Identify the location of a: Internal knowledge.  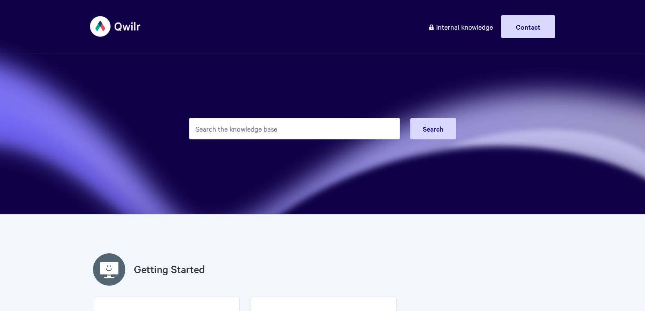
(460, 27).